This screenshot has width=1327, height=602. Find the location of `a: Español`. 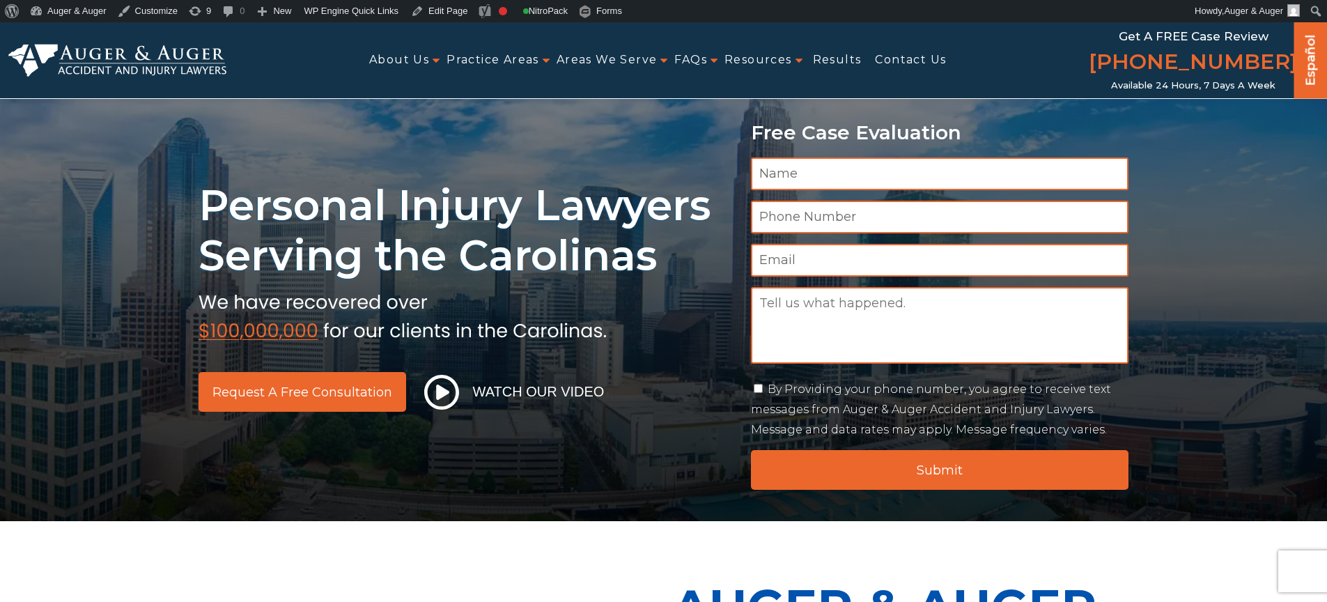

a: Español is located at coordinates (1311, 58).